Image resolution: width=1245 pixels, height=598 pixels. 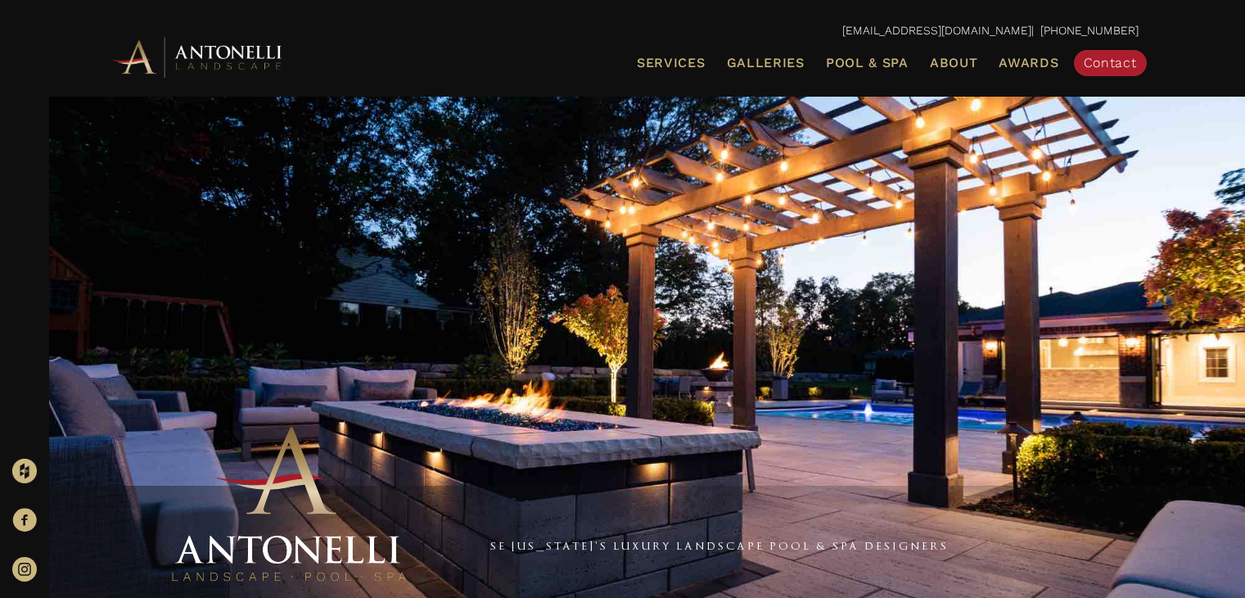 I want to click on span: About, so click(x=954, y=63).